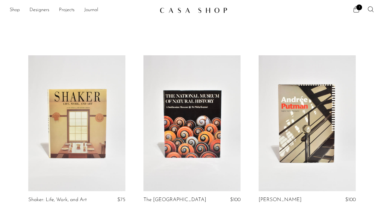 The image size is (384, 211). Describe the element at coordinates (67, 10) in the screenshot. I see `a: Projects` at that location.